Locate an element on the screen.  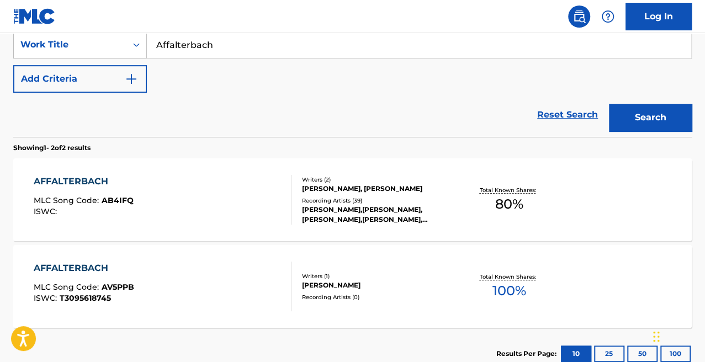
a: Reset Search is located at coordinates (568, 115).